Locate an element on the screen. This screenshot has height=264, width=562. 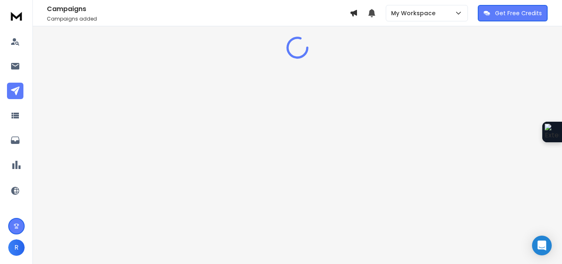
img: logo is located at coordinates (16, 16).